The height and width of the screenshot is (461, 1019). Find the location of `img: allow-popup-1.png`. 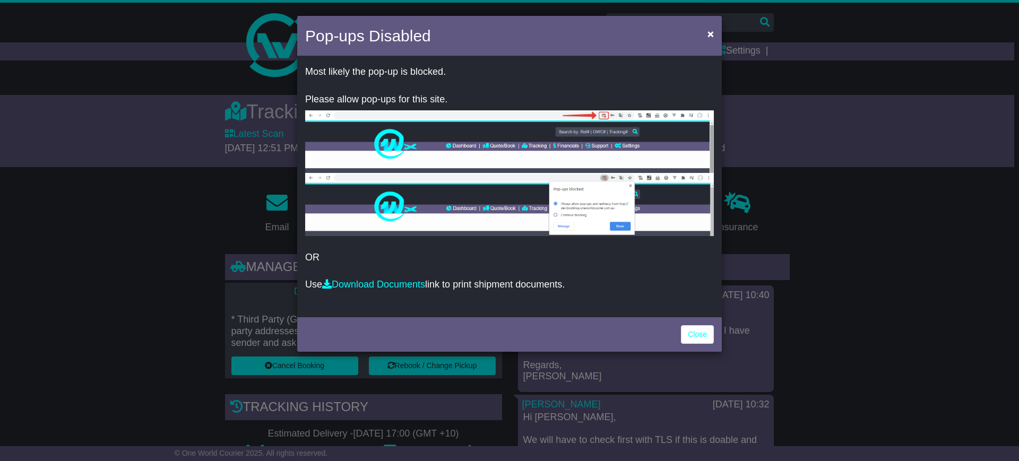

img: allow-popup-1.png is located at coordinates (509, 142).